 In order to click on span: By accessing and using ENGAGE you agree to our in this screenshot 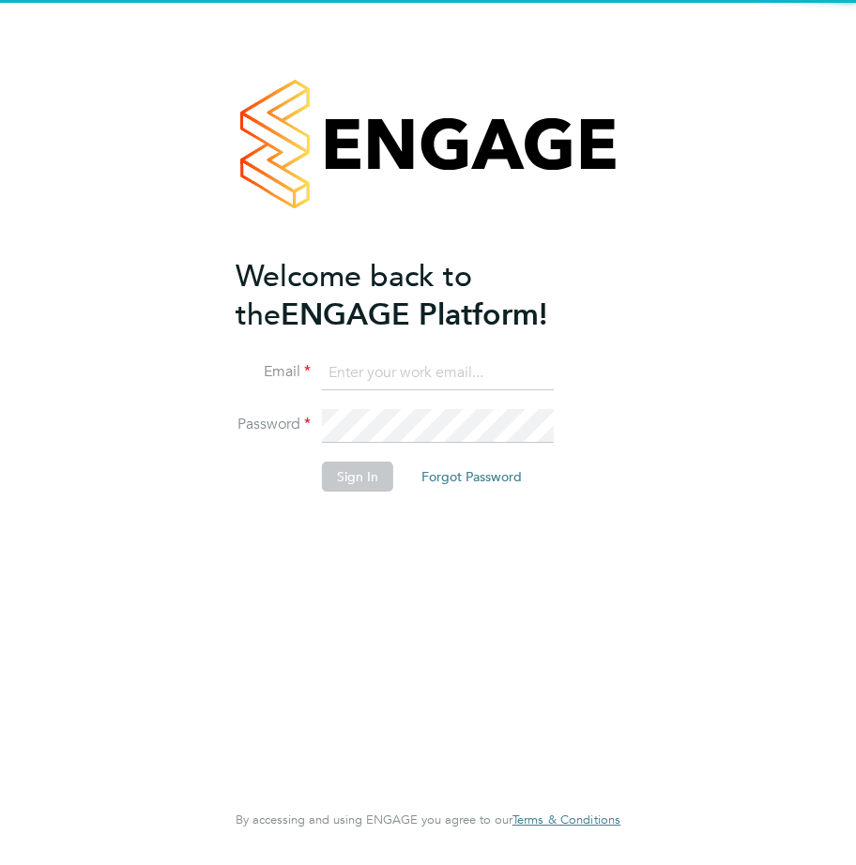, I will do `click(428, 819)`.